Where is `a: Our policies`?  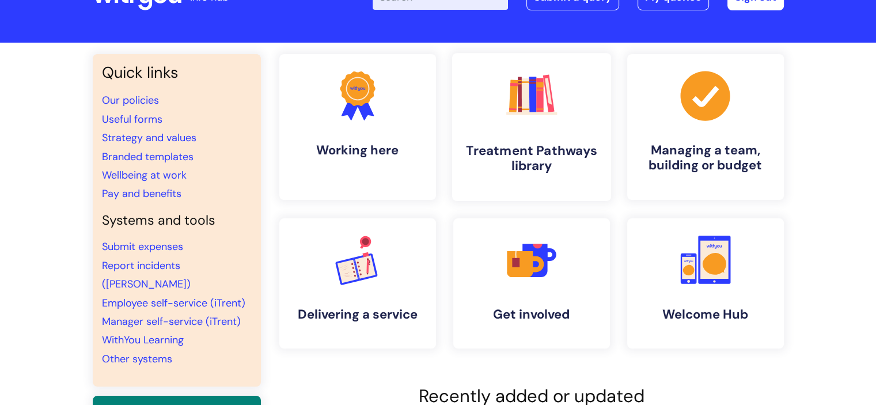 a: Our policies is located at coordinates (130, 100).